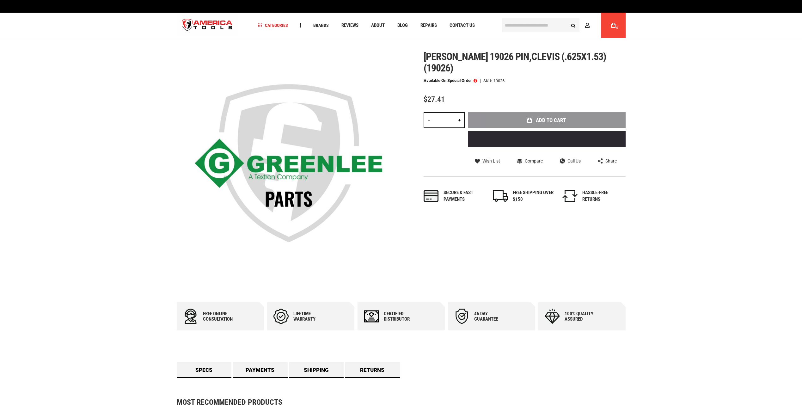 The height and width of the screenshot is (418, 802). I want to click on span: Repairs, so click(429, 25).